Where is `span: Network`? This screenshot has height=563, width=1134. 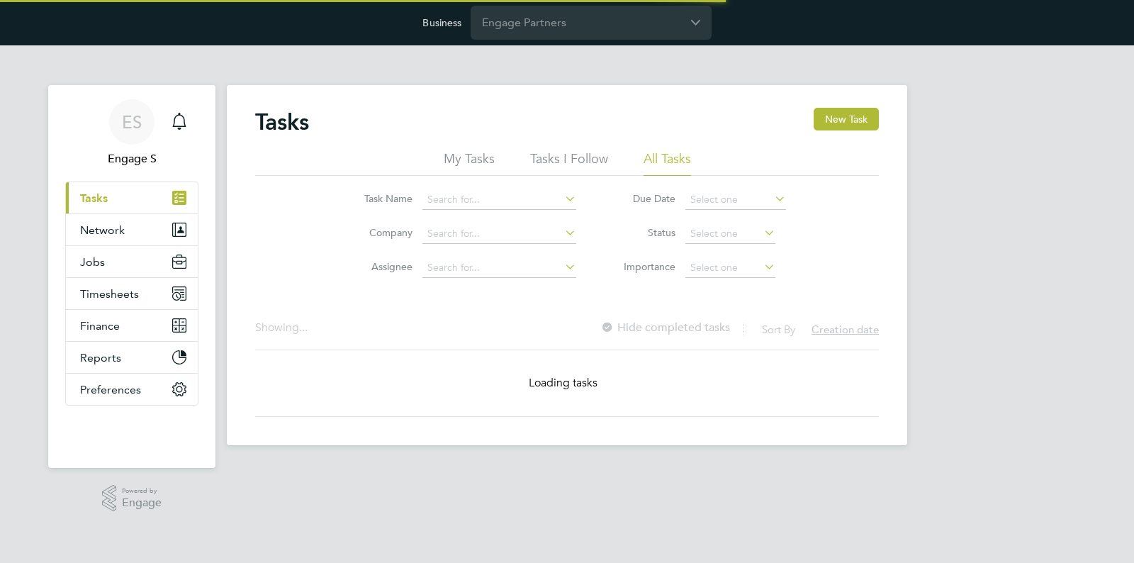 span: Network is located at coordinates (102, 230).